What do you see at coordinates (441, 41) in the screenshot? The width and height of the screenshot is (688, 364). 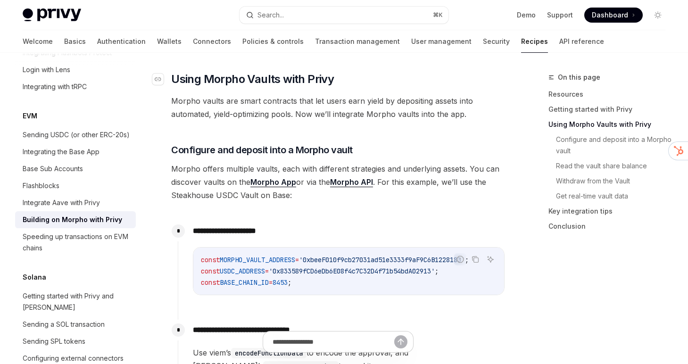 I see `a: User management` at bounding box center [441, 41].